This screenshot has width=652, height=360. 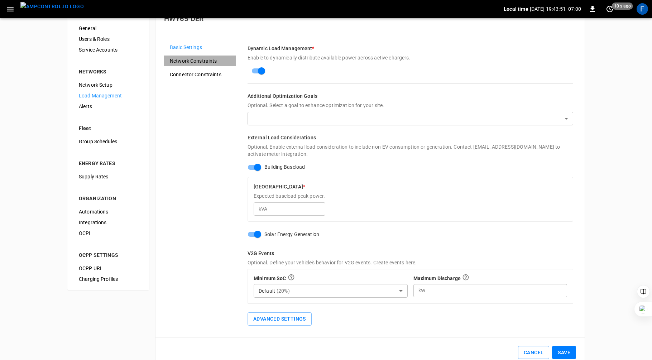 I want to click on div: OCPI, so click(x=108, y=233).